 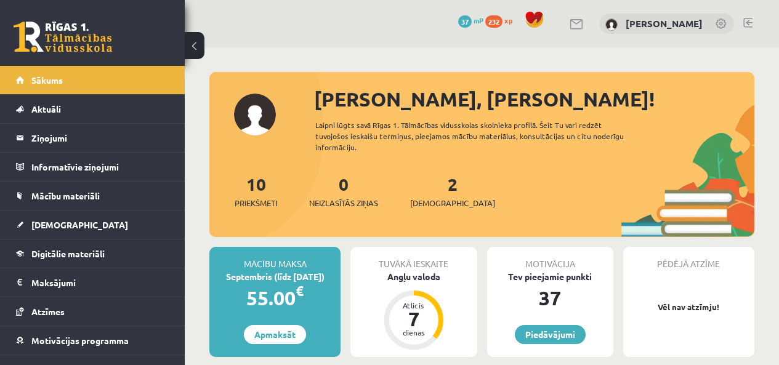 I want to click on span: Motivācijas programma, so click(x=80, y=340).